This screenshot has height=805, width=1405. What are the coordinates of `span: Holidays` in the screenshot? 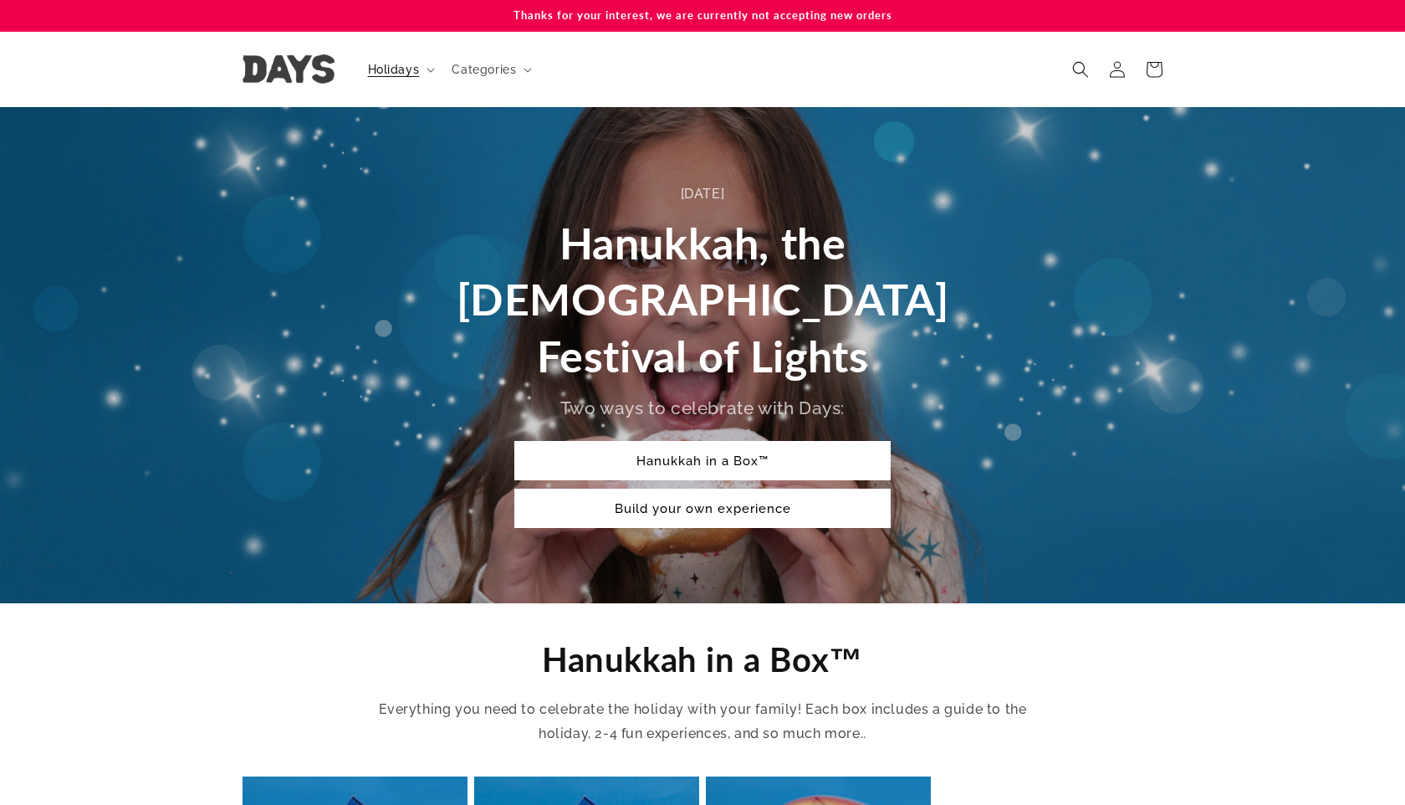 It's located at (394, 69).